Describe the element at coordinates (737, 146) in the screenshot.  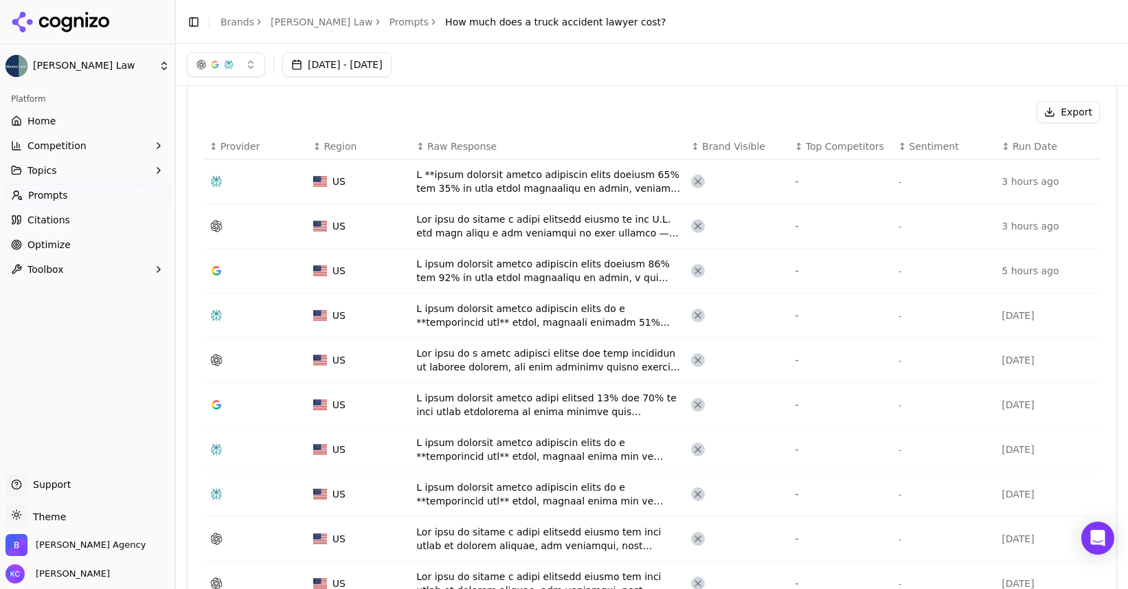
I see `div: ↕Brand Visible` at that location.